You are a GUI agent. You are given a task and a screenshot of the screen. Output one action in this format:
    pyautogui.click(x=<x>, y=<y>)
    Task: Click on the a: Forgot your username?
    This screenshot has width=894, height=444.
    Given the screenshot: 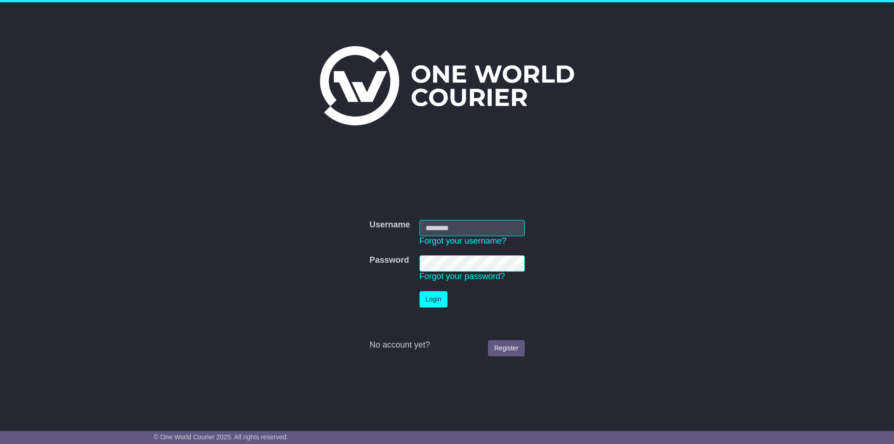 What is the action you would take?
    pyautogui.click(x=463, y=241)
    